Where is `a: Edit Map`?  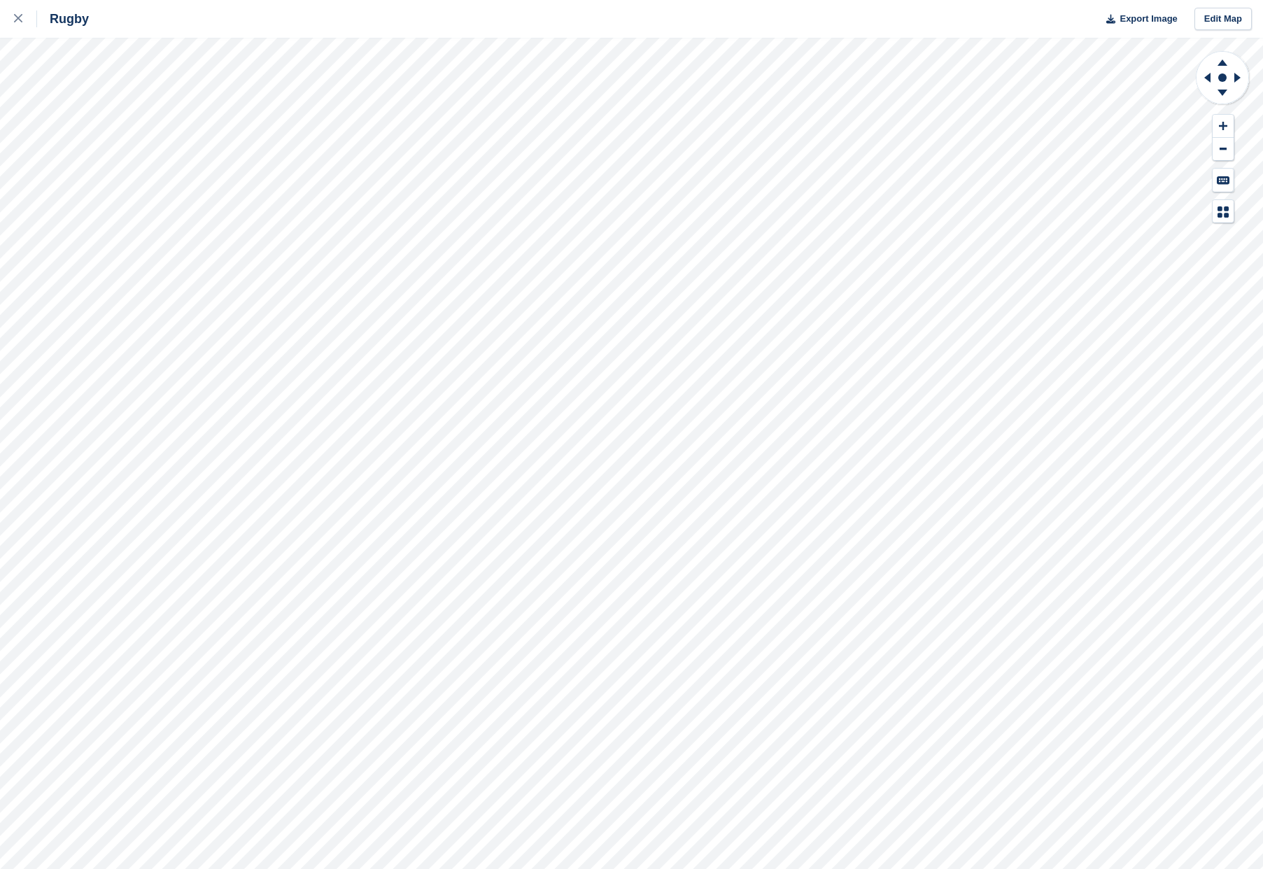
a: Edit Map is located at coordinates (1223, 19).